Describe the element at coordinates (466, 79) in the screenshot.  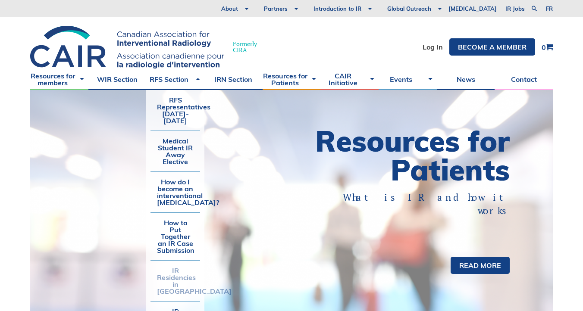
I see `a: News` at that location.